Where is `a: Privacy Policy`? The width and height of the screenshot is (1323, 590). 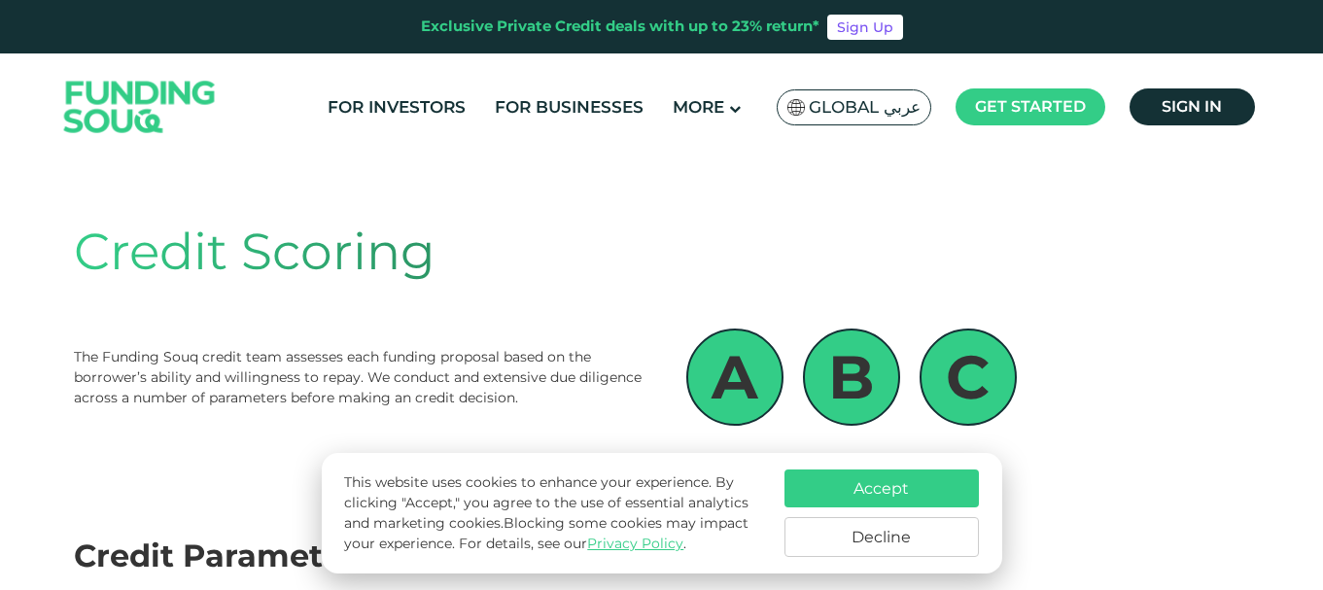
a: Privacy Policy is located at coordinates (635, 543).